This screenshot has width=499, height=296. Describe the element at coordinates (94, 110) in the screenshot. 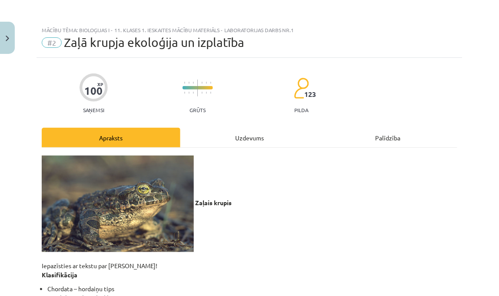

I see `p: Saņemsi` at that location.